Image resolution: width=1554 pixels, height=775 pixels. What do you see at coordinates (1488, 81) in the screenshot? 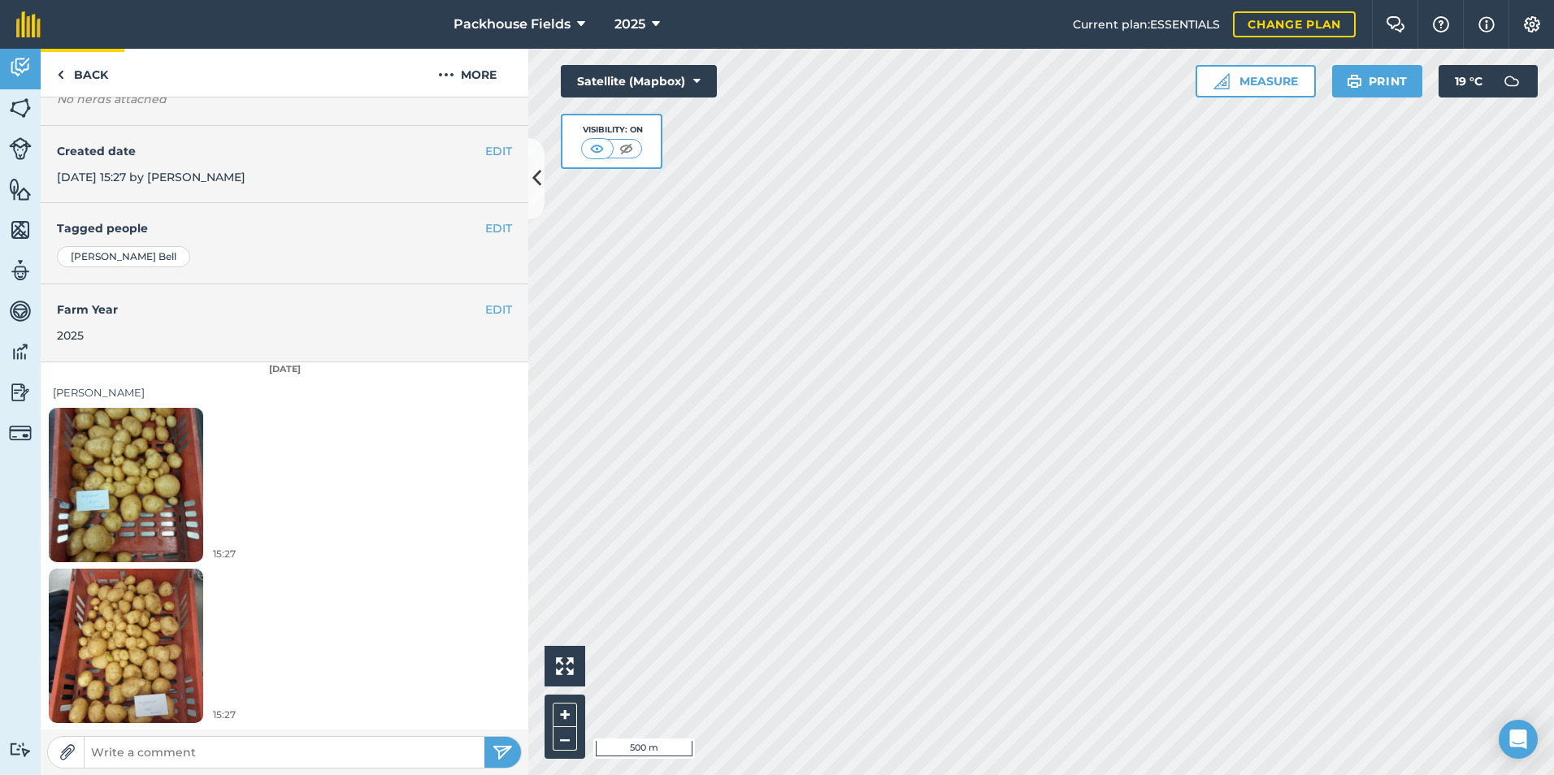
I see `button: 19 °C` at bounding box center [1488, 81].